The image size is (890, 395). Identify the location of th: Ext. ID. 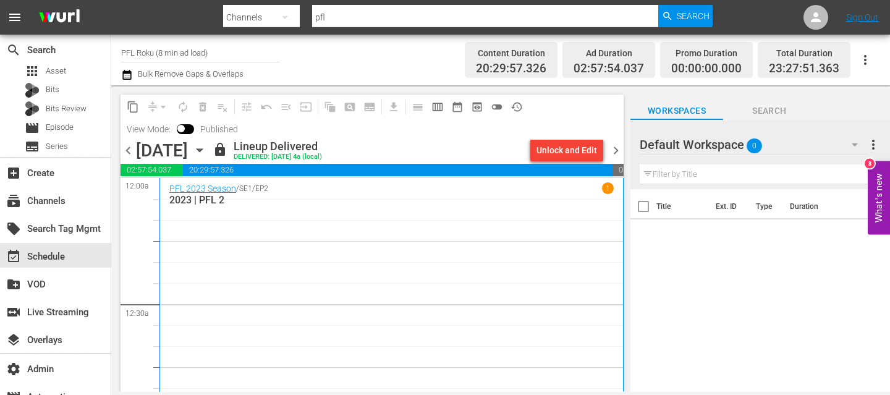
(728, 206).